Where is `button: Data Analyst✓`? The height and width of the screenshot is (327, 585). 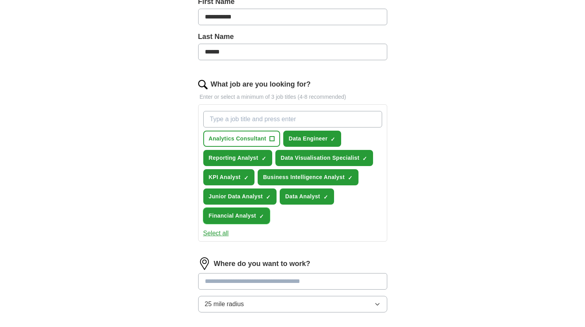
button: Data Analyst✓ is located at coordinates (307, 196).